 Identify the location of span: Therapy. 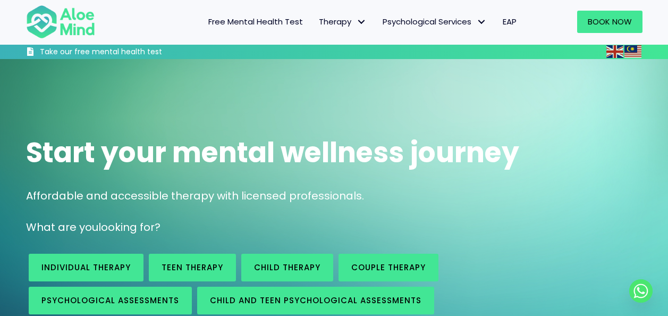
(343, 21).